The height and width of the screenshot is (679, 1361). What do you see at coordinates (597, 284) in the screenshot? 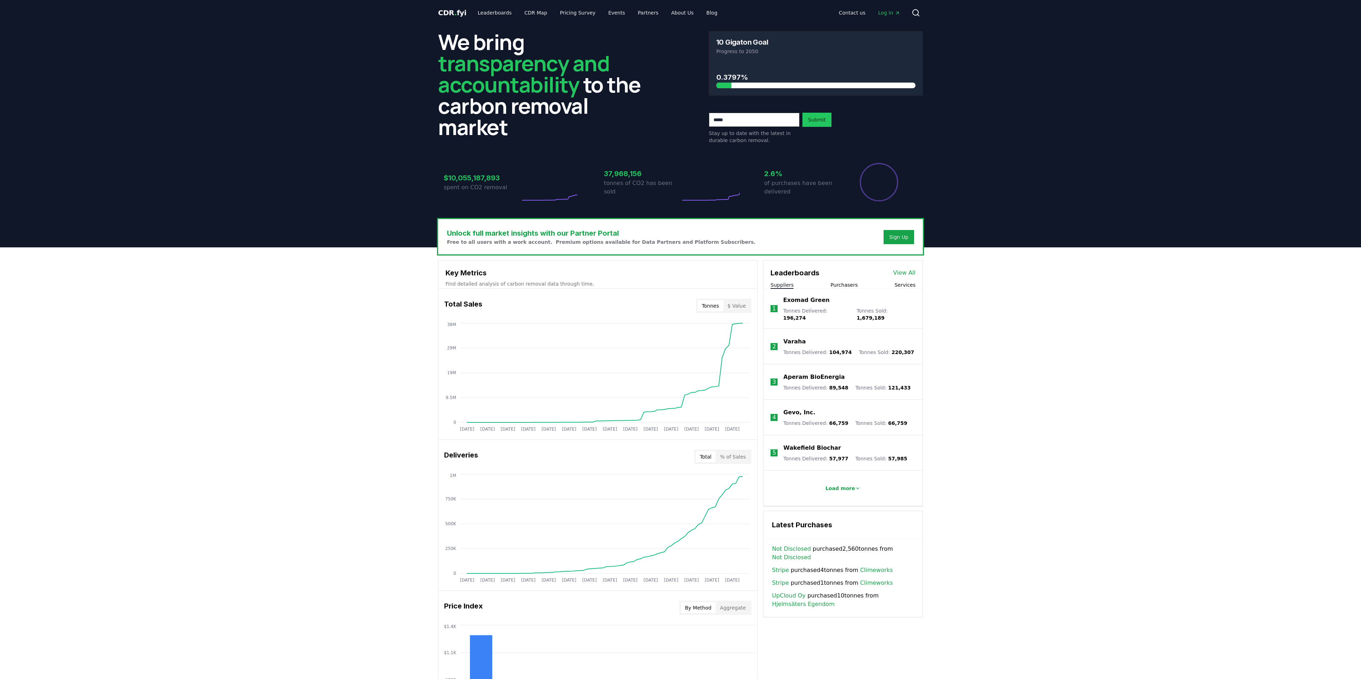
I see `p: Find detailed analysis of carbon removal data through time.` at bounding box center [597, 284].